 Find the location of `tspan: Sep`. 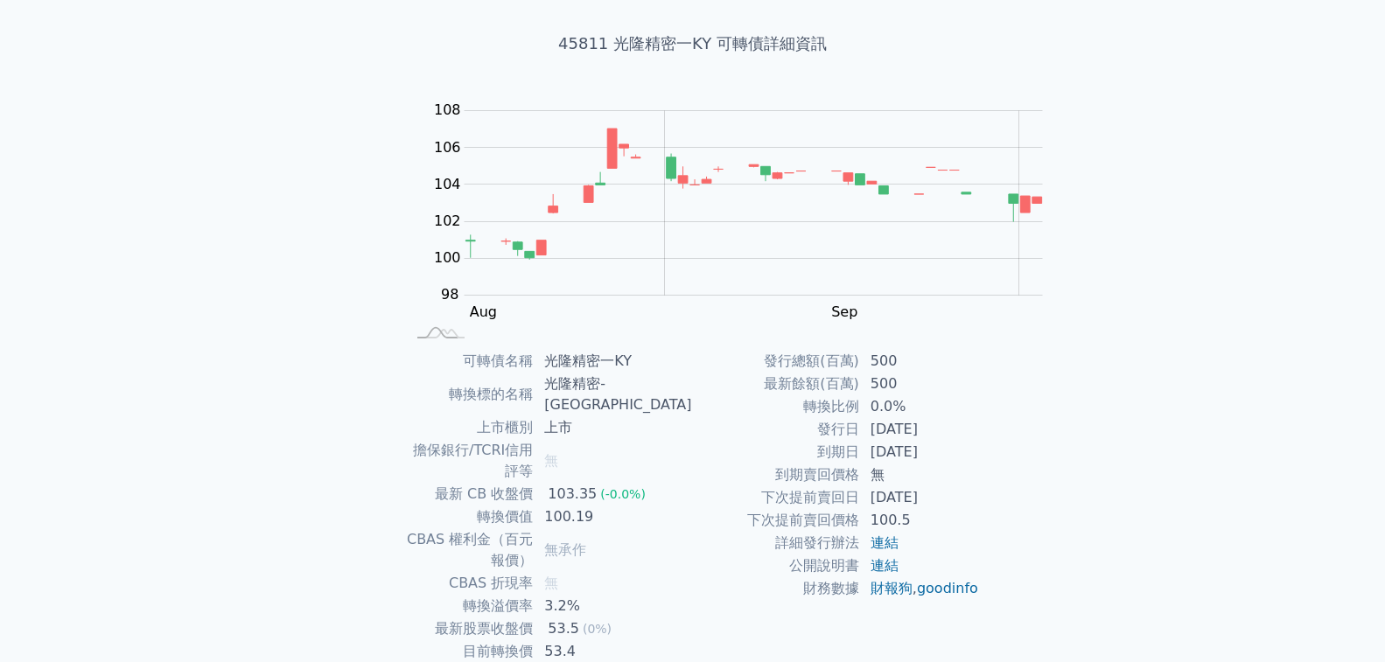

tspan: Sep is located at coordinates (844, 312).